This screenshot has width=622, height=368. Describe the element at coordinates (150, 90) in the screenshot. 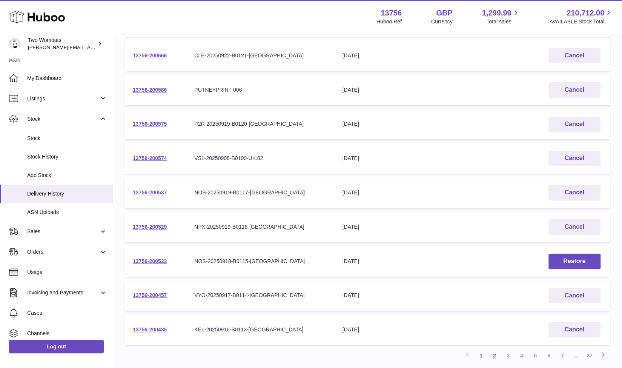

I see `a: 13756-200586` at that location.